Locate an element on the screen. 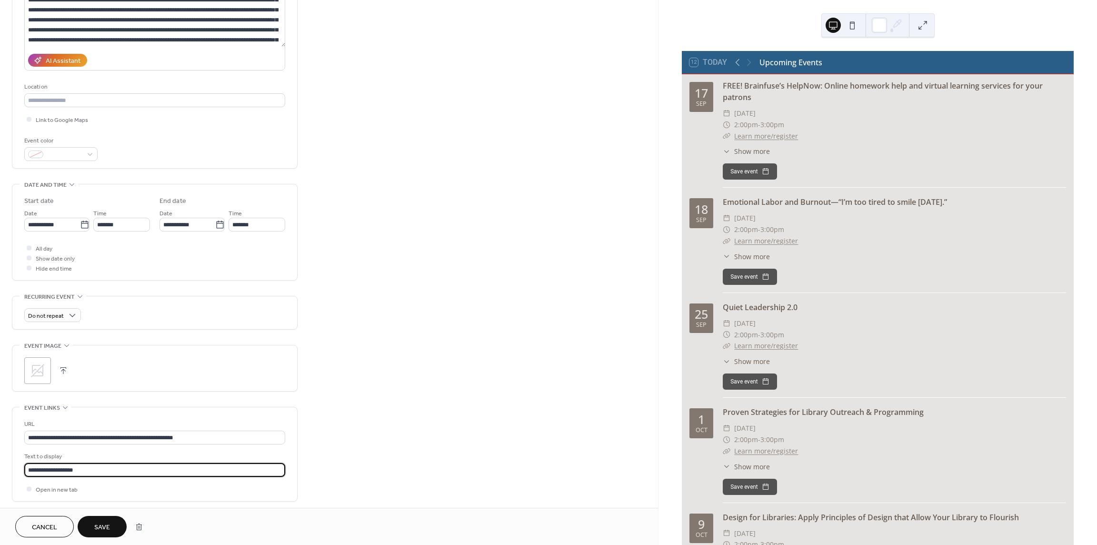 The height and width of the screenshot is (545, 1097). div: Upcoming Events is located at coordinates (791, 62).